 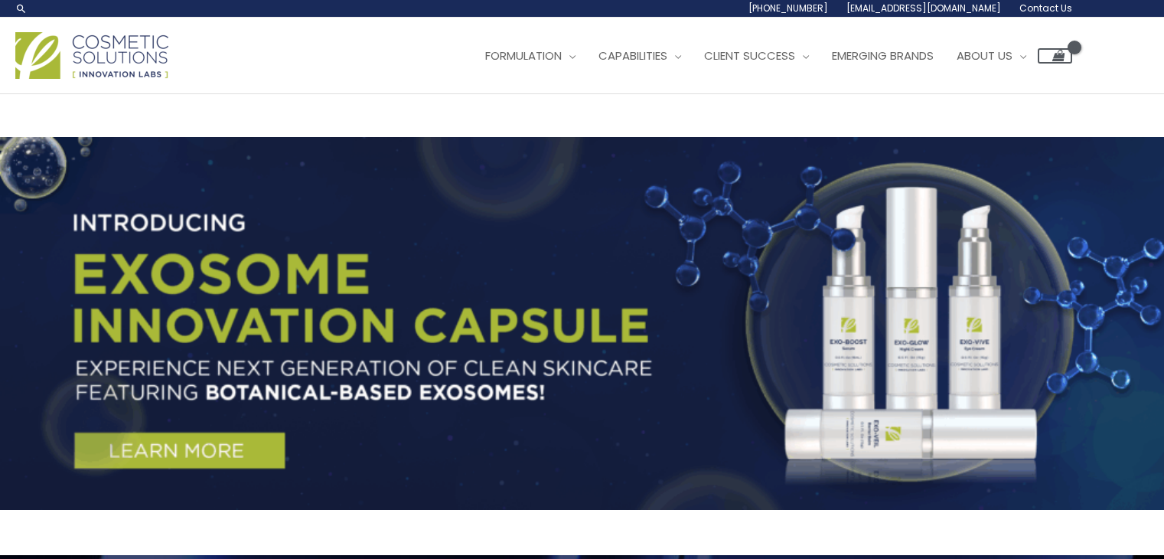 I want to click on img: Cosmetic Solutions Logo, so click(x=92, y=55).